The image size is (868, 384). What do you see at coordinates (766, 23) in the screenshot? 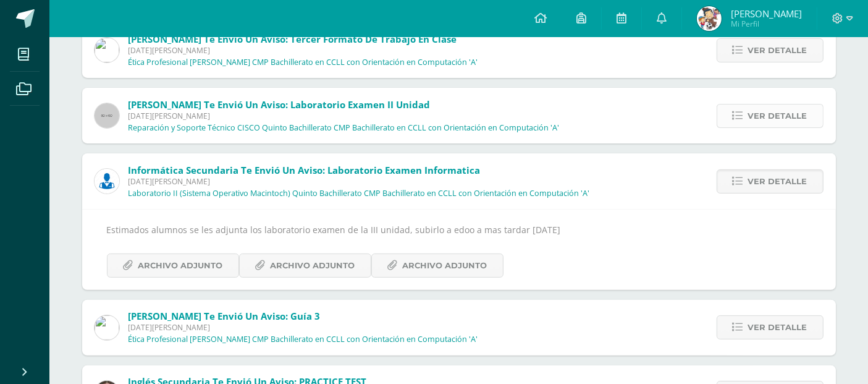
I see `span: Mi Perfil` at bounding box center [766, 23].